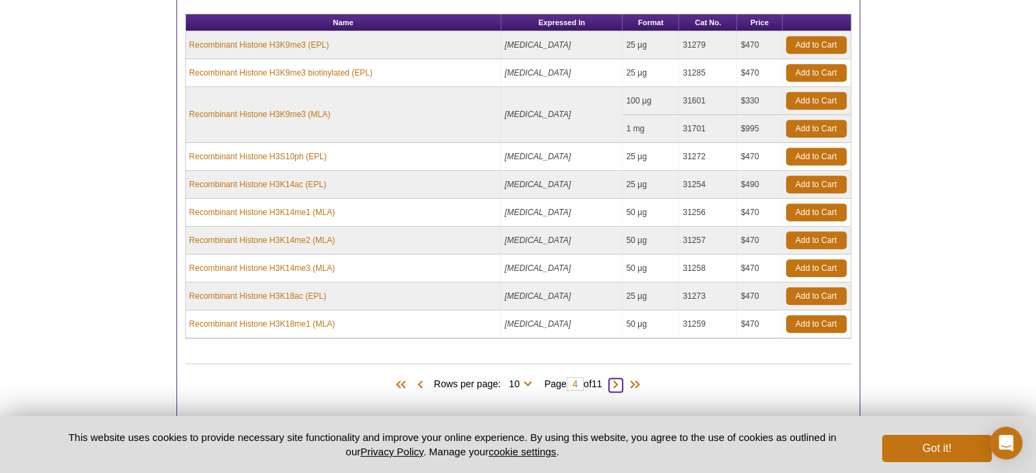 The width and height of the screenshot is (1036, 473). What do you see at coordinates (633, 386) in the screenshot?
I see `span: Last Page` at bounding box center [633, 386].